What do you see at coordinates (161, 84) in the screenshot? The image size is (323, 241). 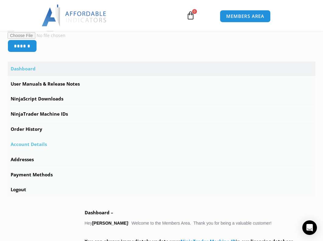 I see `a: User Manuals & Release Notes` at bounding box center [161, 84].